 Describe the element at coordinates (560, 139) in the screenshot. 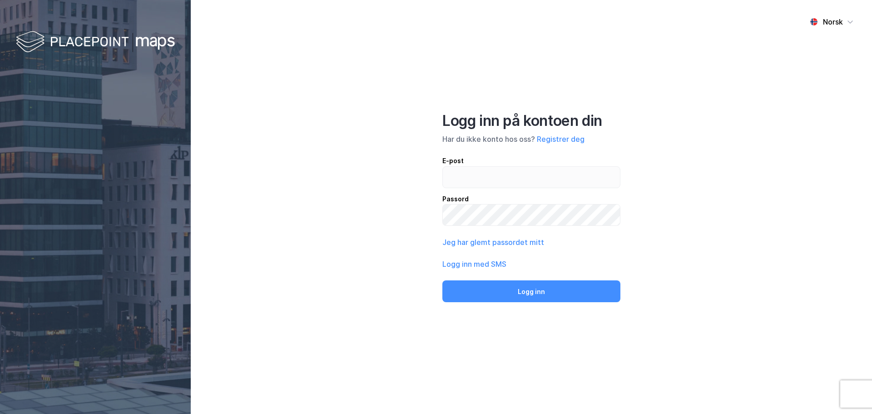

I see `button: Registrer deg` at that location.